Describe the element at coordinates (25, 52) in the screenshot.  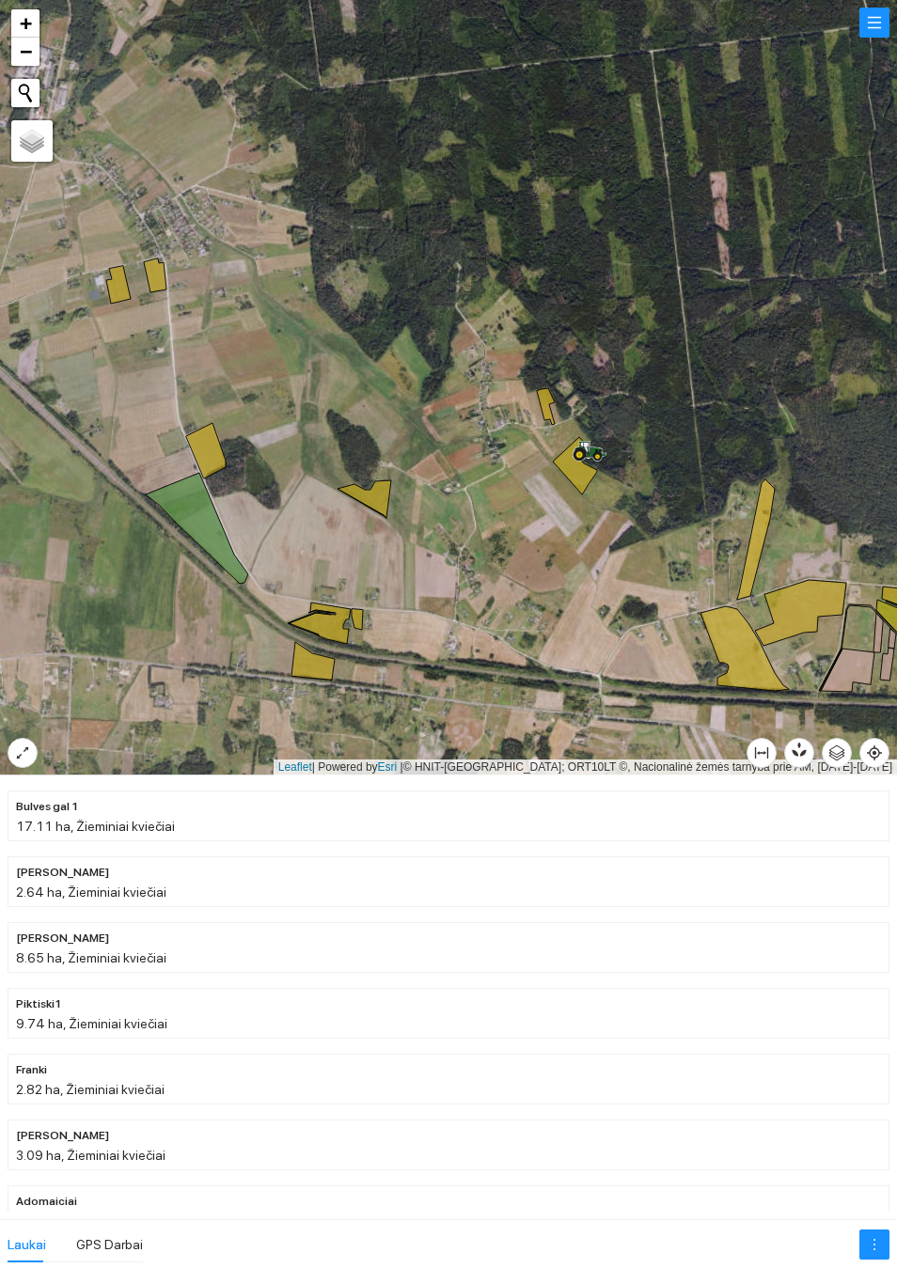
I see `a: Zoom out` at that location.